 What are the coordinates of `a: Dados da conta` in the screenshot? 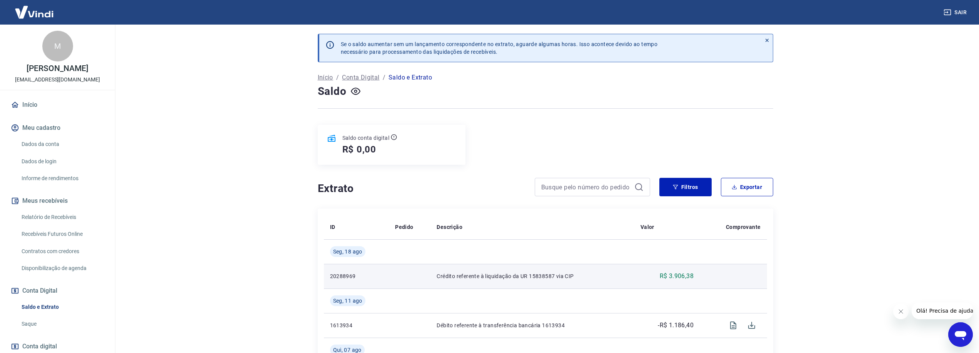 It's located at (62, 144).